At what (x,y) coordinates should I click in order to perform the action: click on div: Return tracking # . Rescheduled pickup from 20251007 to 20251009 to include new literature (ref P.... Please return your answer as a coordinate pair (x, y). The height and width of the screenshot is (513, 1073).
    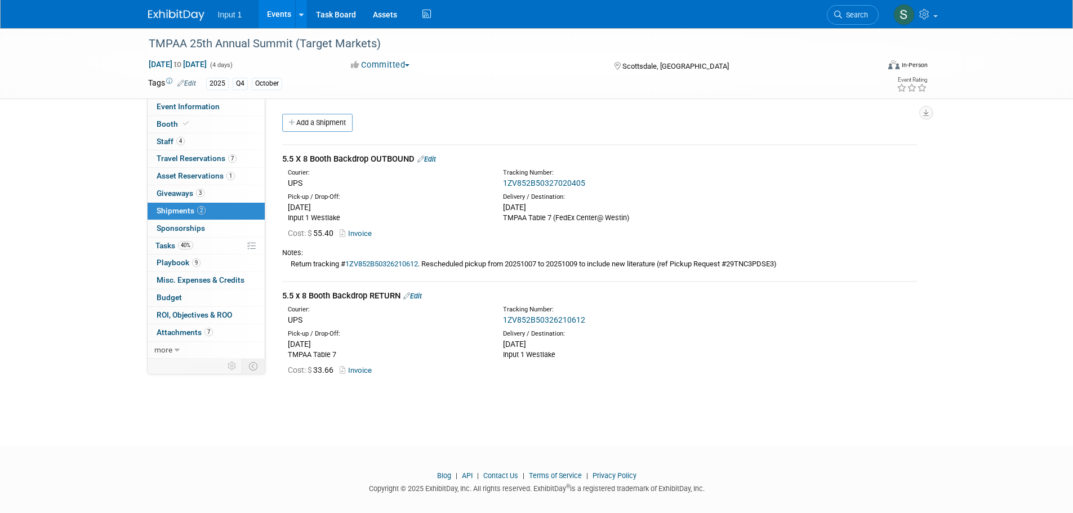
    Looking at the image, I should click on (599, 264).